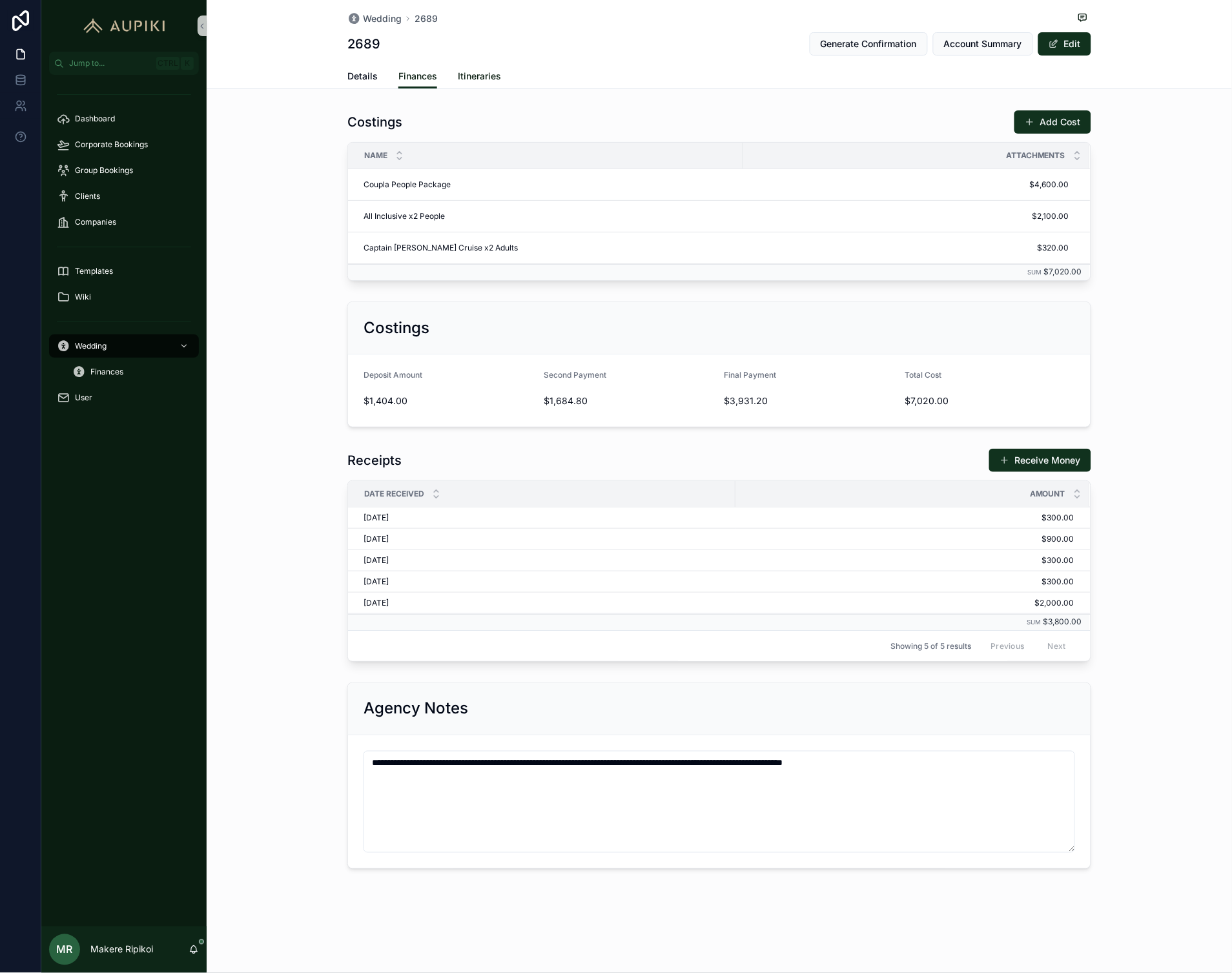  I want to click on a: Coupla People Package, so click(549, 185).